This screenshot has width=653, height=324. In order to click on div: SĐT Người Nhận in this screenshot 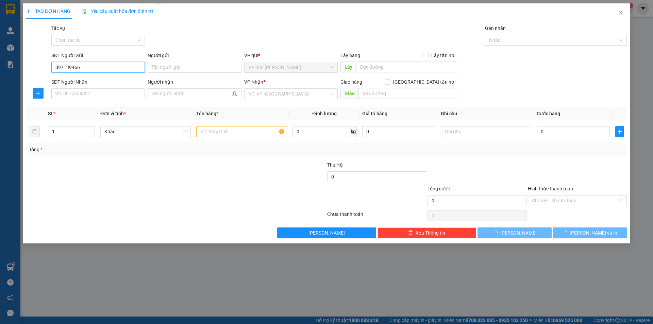, I will do `click(98, 82)`.